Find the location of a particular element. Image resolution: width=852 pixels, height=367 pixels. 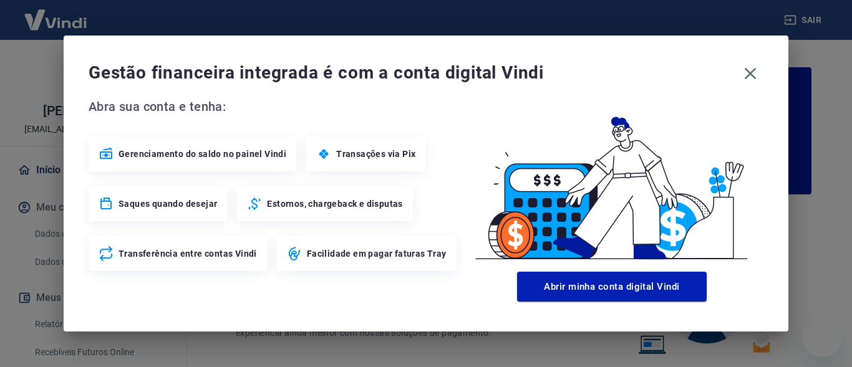

span: Abra sua conta e tenha: is located at coordinates (274, 107).